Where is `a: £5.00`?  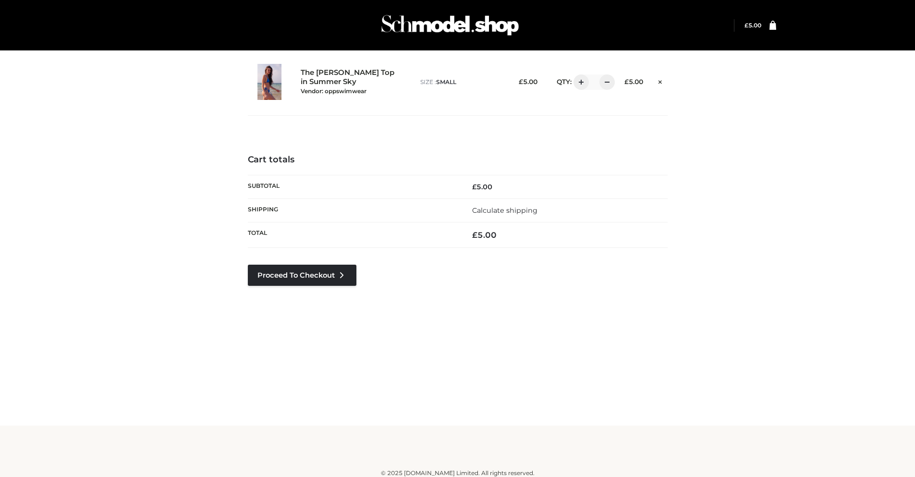 a: £5.00 is located at coordinates (752, 25).